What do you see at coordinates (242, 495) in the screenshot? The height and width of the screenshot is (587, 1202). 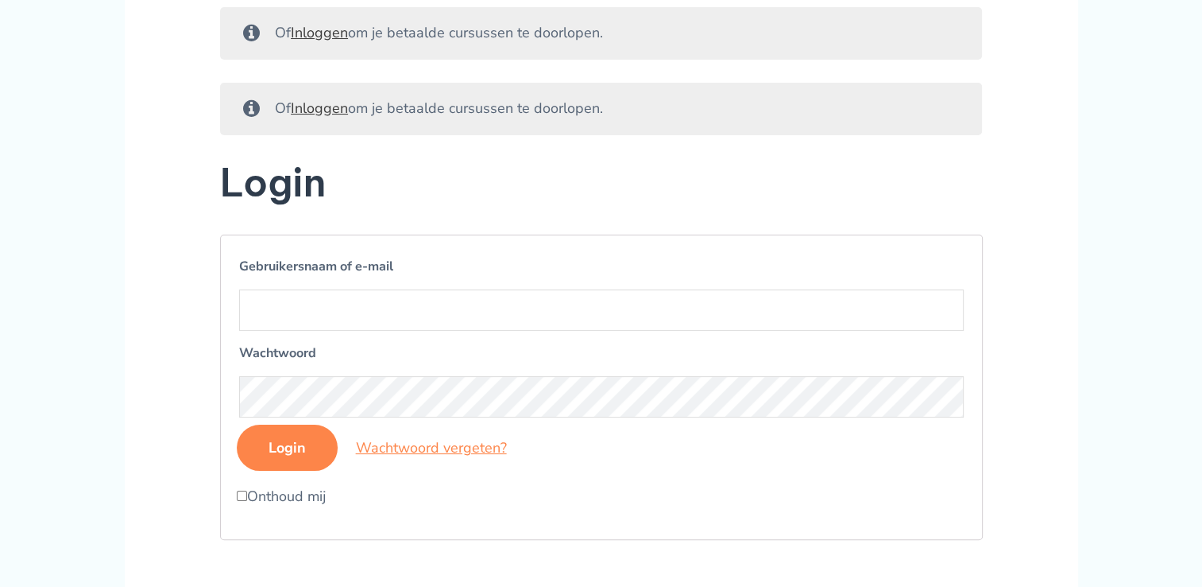 I see `input: Onthoud mij` at bounding box center [242, 495].